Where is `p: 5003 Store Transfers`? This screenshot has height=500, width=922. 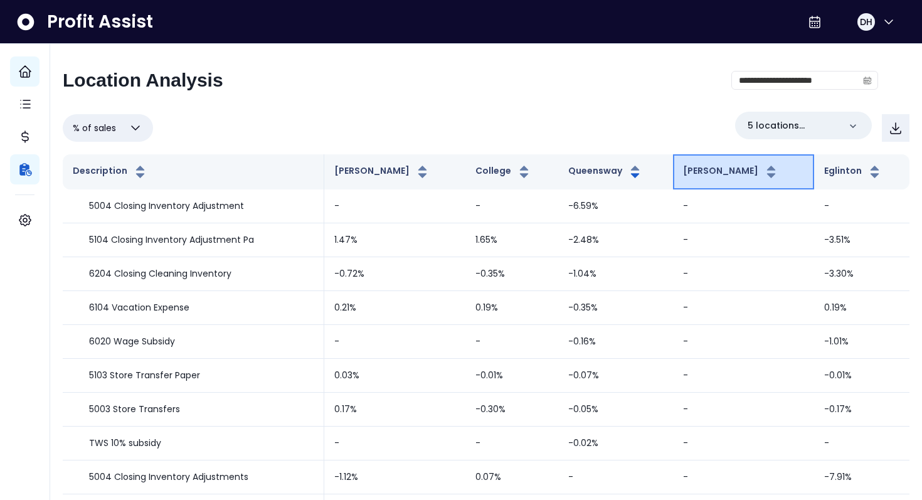 p: 5003 Store Transfers is located at coordinates (134, 409).